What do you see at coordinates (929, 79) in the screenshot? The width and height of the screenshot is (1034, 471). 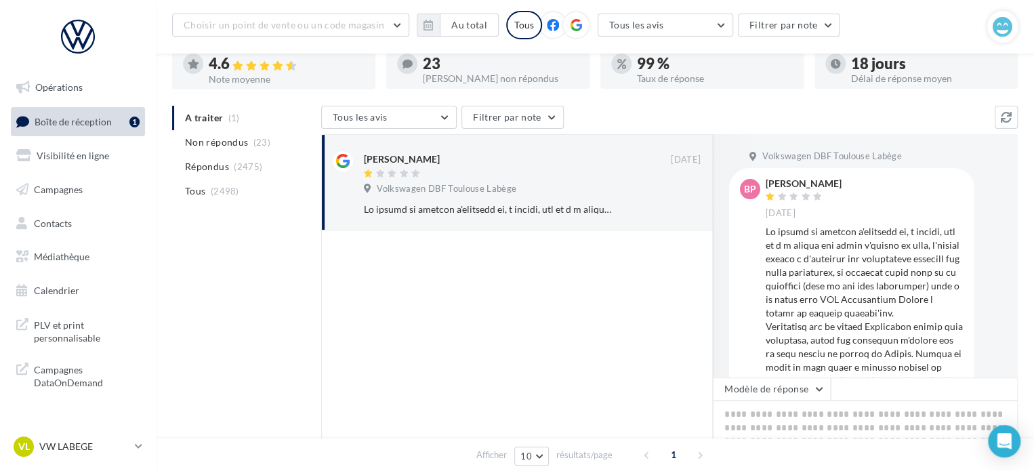 I see `div: Délai de réponse moyen` at bounding box center [929, 79].